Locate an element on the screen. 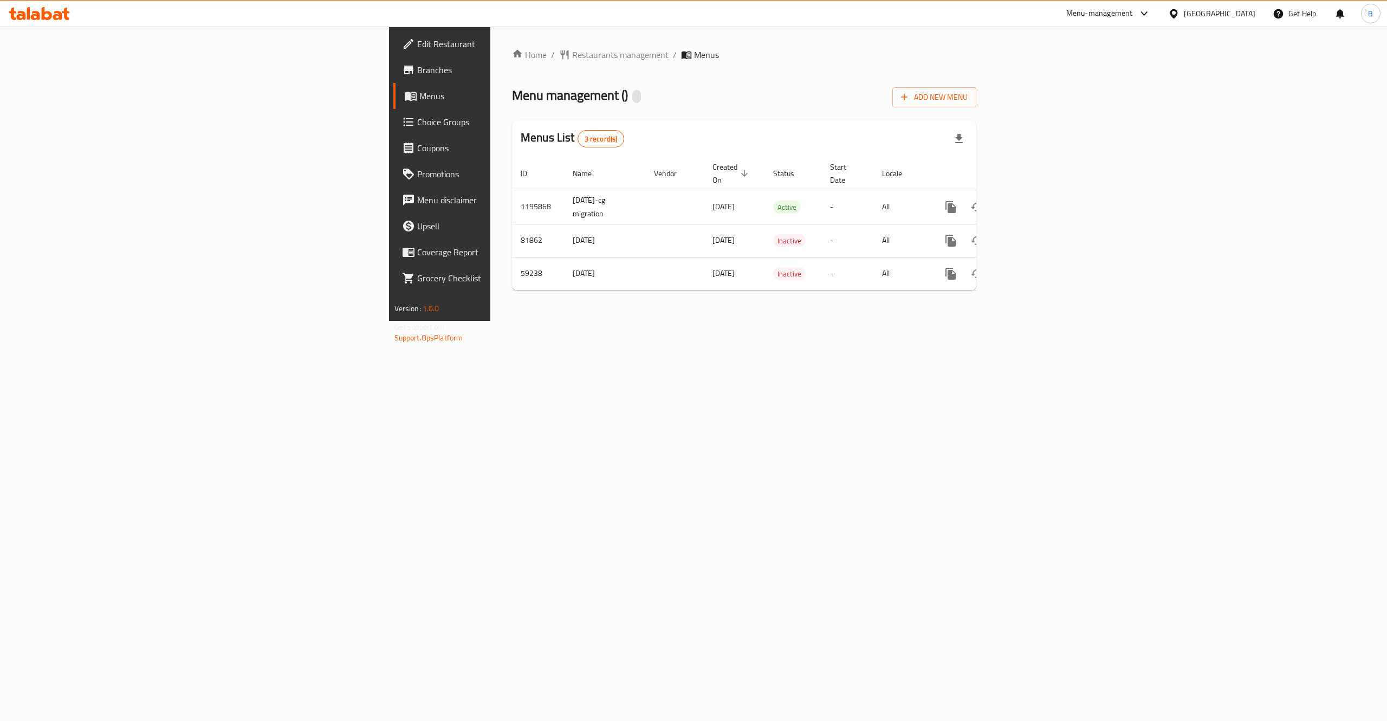  span: Add New Menu is located at coordinates (934, 97).